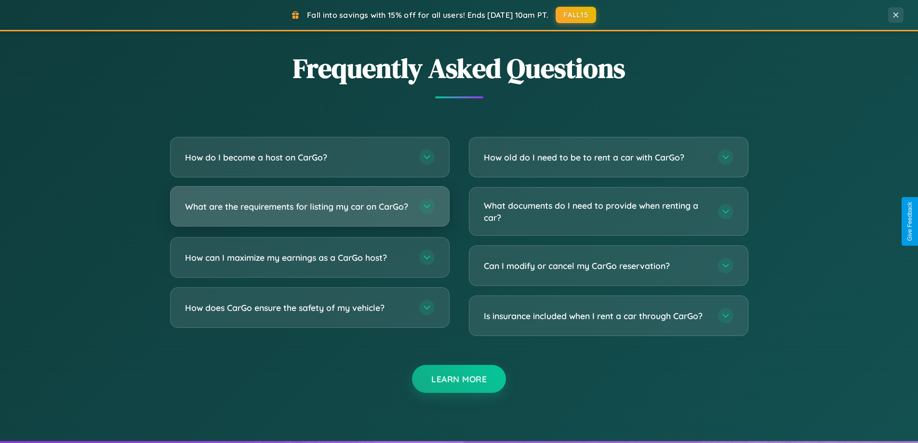 Image resolution: width=918 pixels, height=443 pixels. I want to click on div: Give Feedback, so click(910, 221).